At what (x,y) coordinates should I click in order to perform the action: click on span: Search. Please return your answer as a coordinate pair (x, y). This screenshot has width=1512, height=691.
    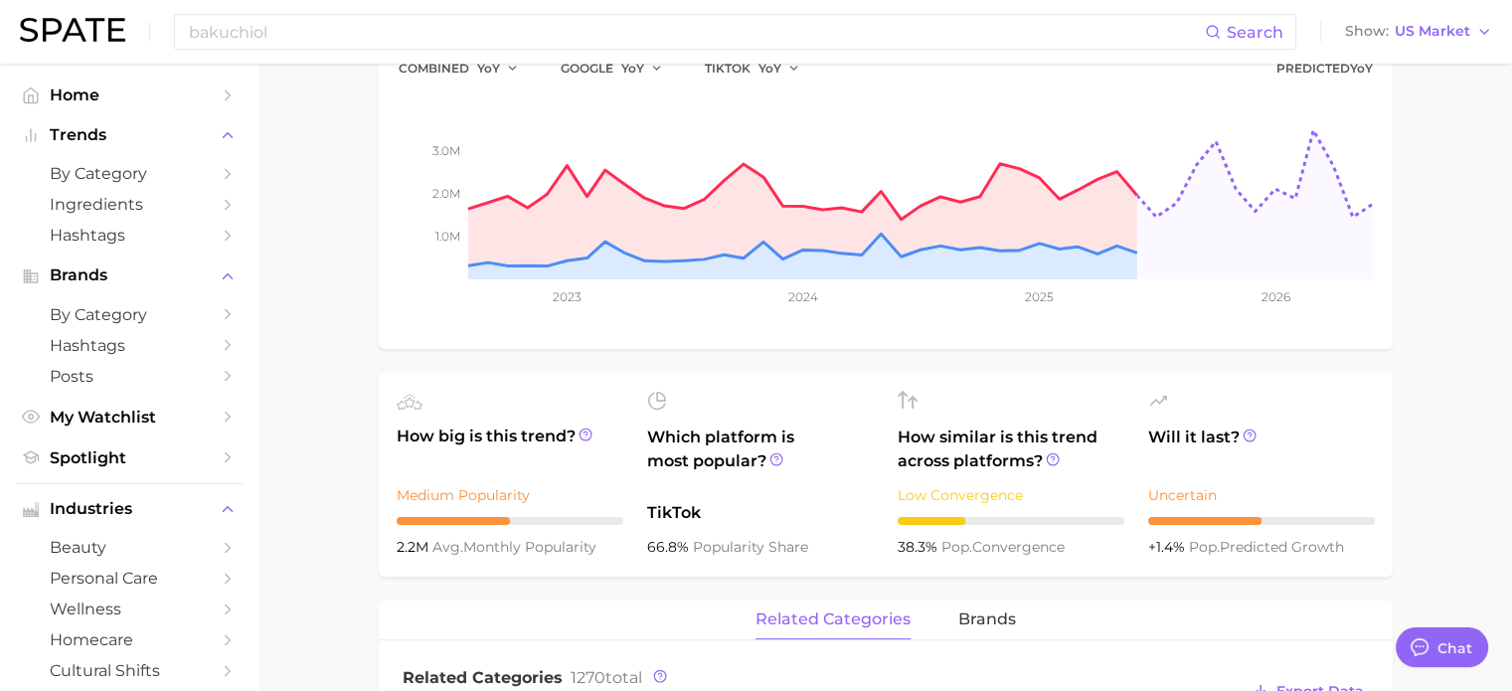
    Looking at the image, I should click on (1254, 32).